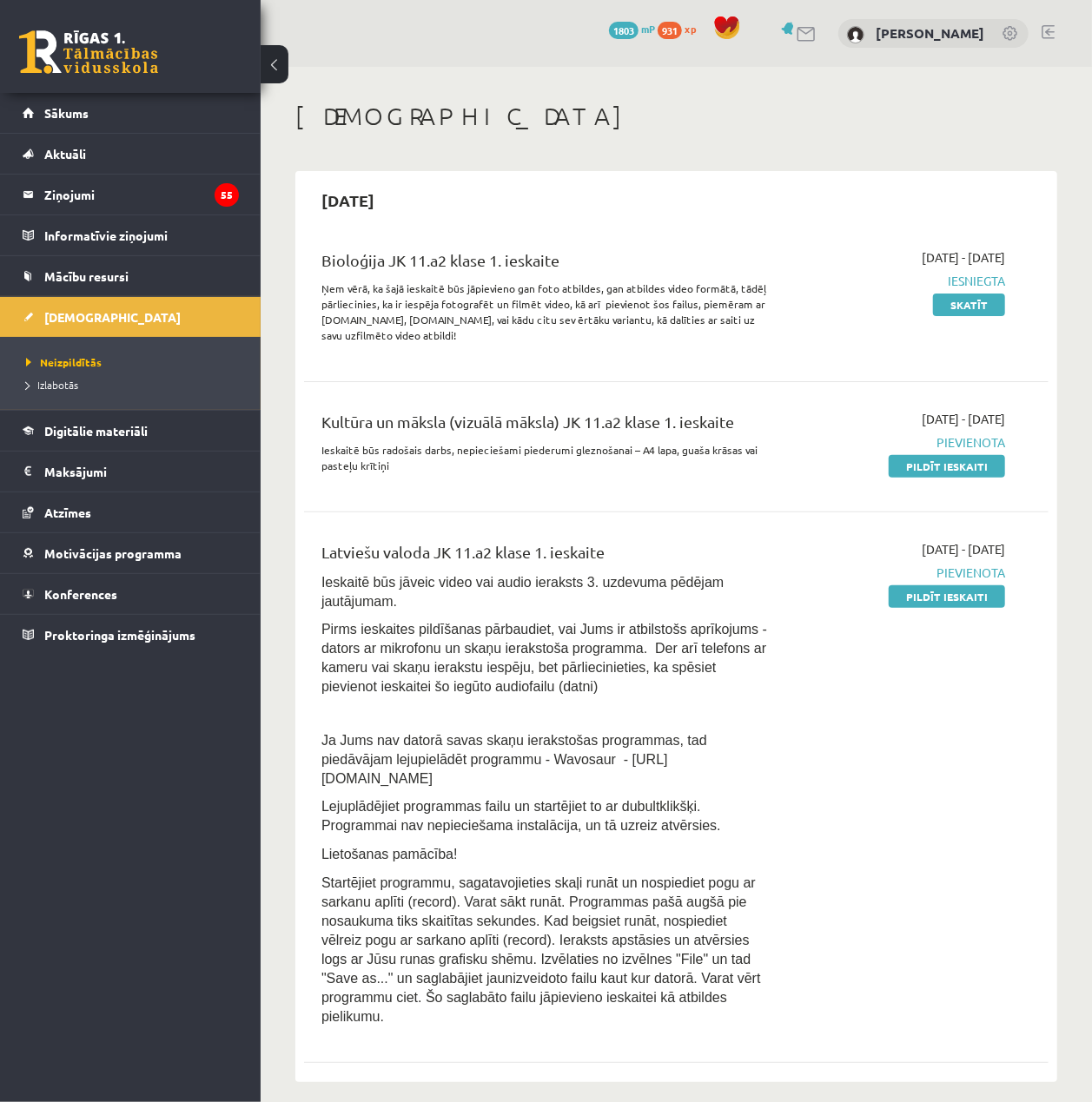 The height and width of the screenshot is (1102, 1092). What do you see at coordinates (131, 276) in the screenshot?
I see `a: Mācību resursi` at bounding box center [131, 276].